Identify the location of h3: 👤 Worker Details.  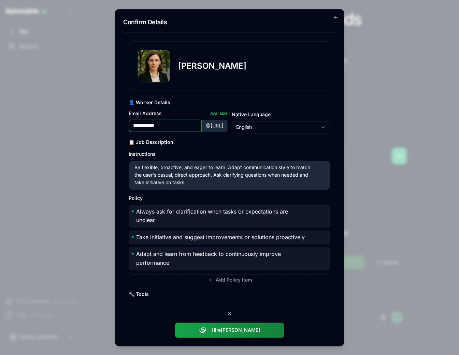
(229, 102).